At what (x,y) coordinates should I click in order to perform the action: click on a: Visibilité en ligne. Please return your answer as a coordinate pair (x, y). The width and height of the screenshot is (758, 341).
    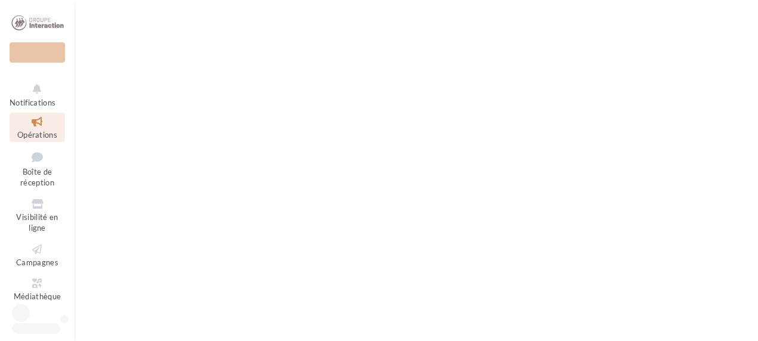
    Looking at the image, I should click on (37, 215).